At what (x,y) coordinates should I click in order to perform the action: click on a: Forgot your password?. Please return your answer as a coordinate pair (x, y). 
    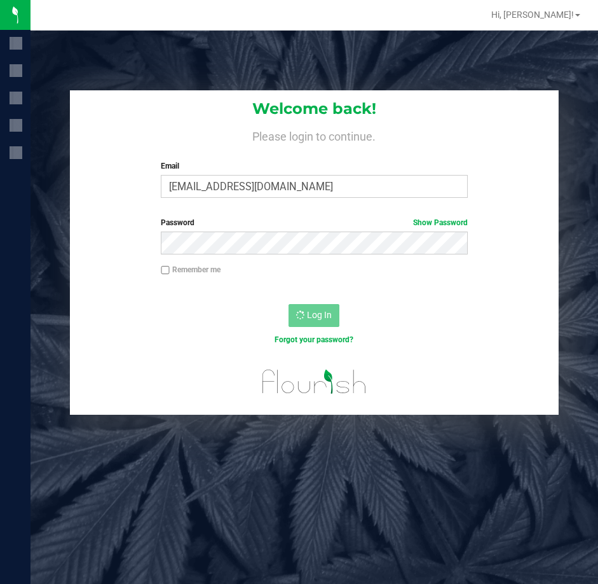
    Looking at the image, I should click on (314, 339).